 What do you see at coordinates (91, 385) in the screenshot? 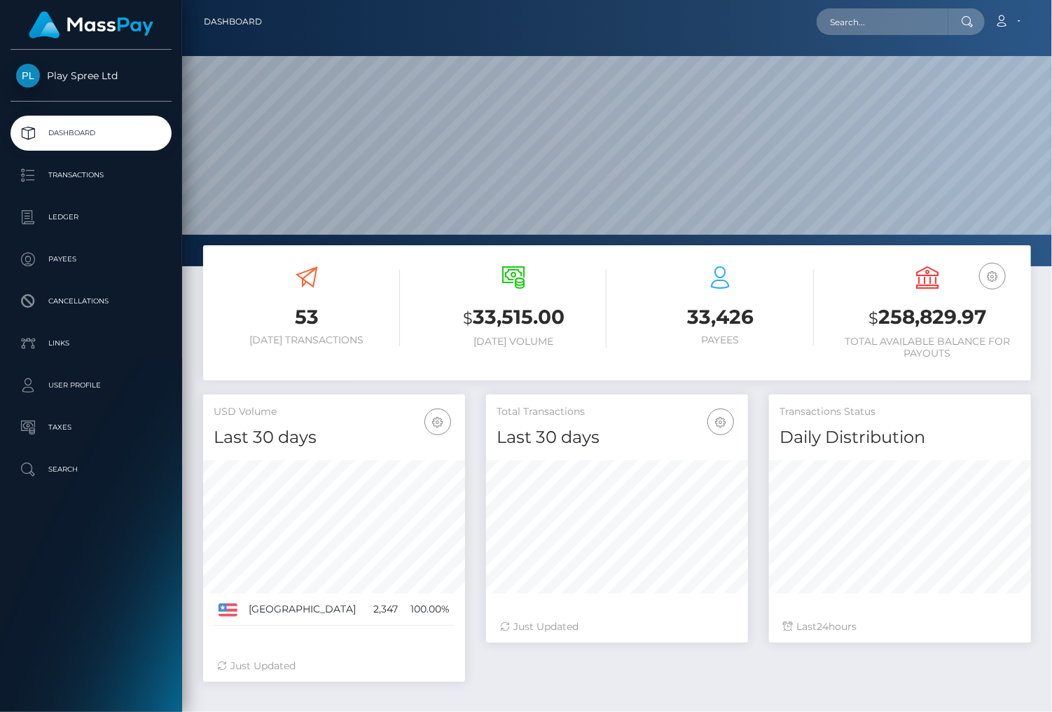
I see `p: User Profile` at bounding box center [91, 385].